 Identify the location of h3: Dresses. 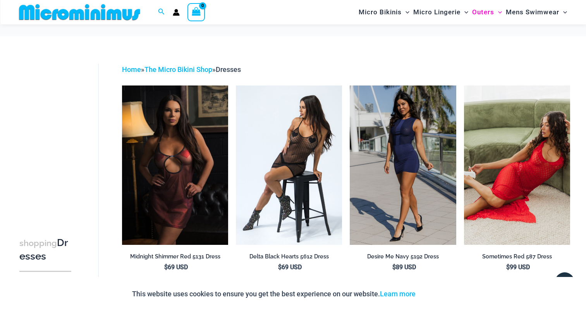
(45, 250).